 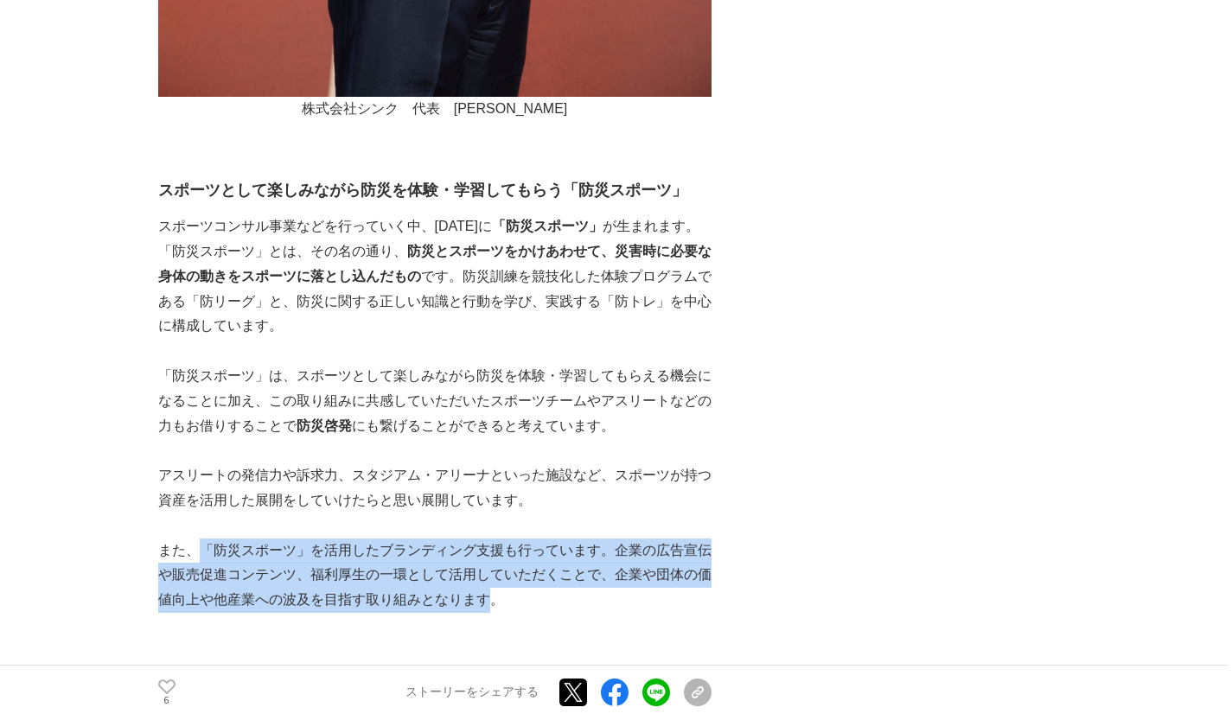 What do you see at coordinates (435, 488) in the screenshot?
I see `p: アスリートの発信力や訴求力、スタジアム・アリーナといった施設など、スポーツが持つ資産を活用した展開をしていけたらと思い展開しています。` at bounding box center [435, 488].